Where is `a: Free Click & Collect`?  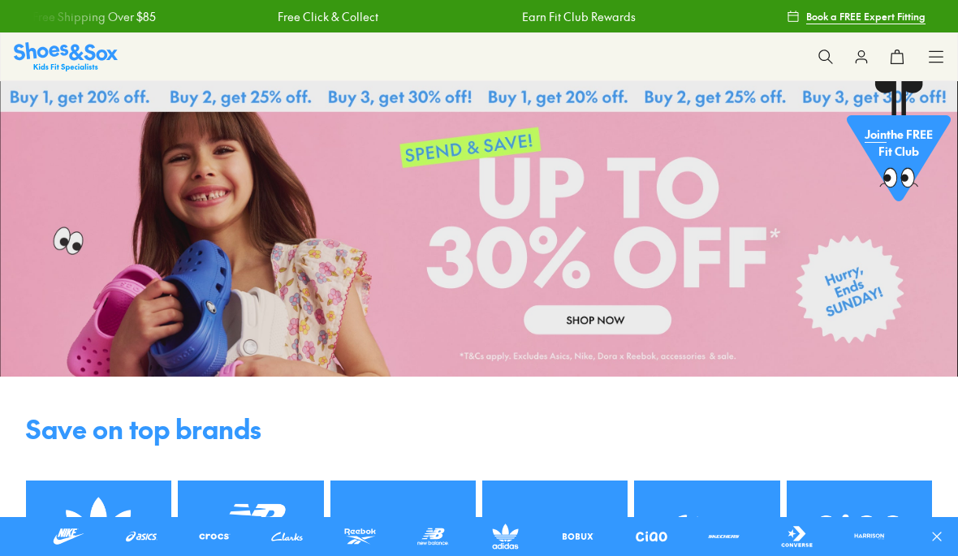
a: Free Click & Collect is located at coordinates (327, 16).